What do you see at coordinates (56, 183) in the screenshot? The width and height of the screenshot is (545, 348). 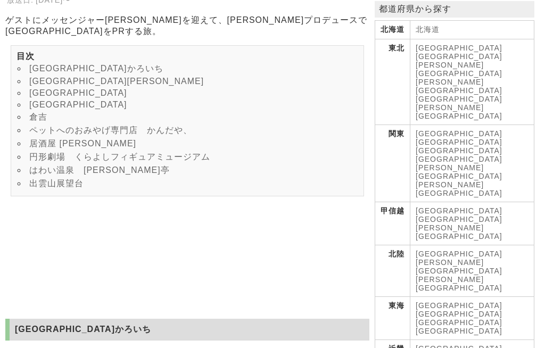 I see `a: 出雲山展望台` at bounding box center [56, 183].